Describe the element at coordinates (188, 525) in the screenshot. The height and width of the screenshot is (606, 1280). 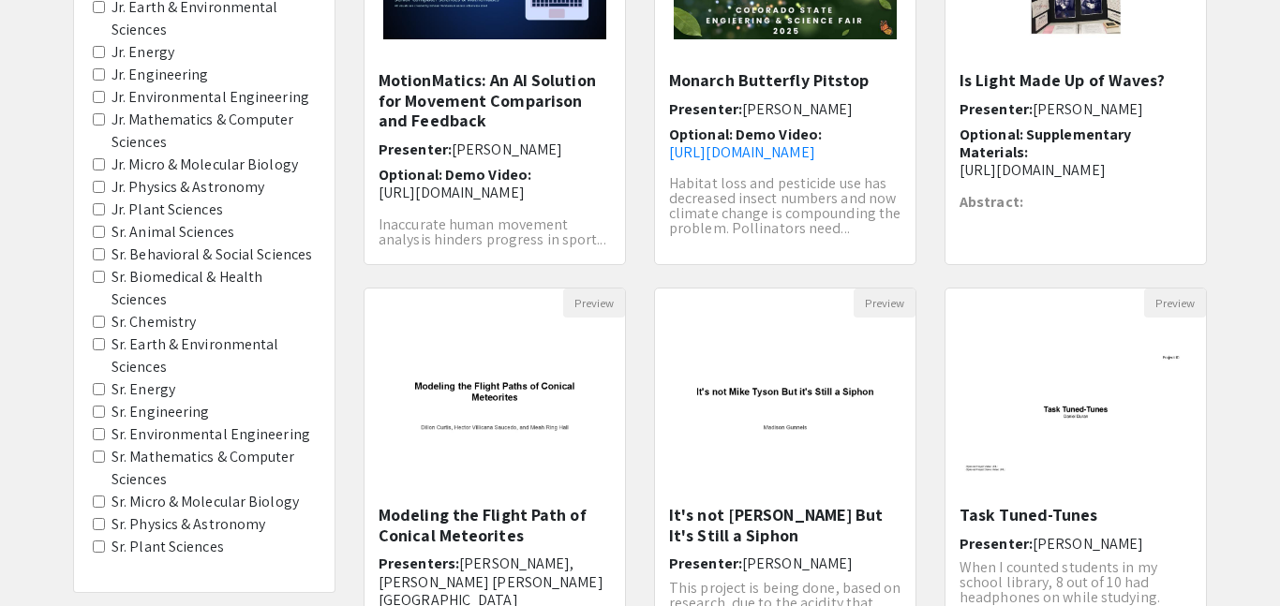
I see `label: Sr. Physics & Astronomy` at that location.